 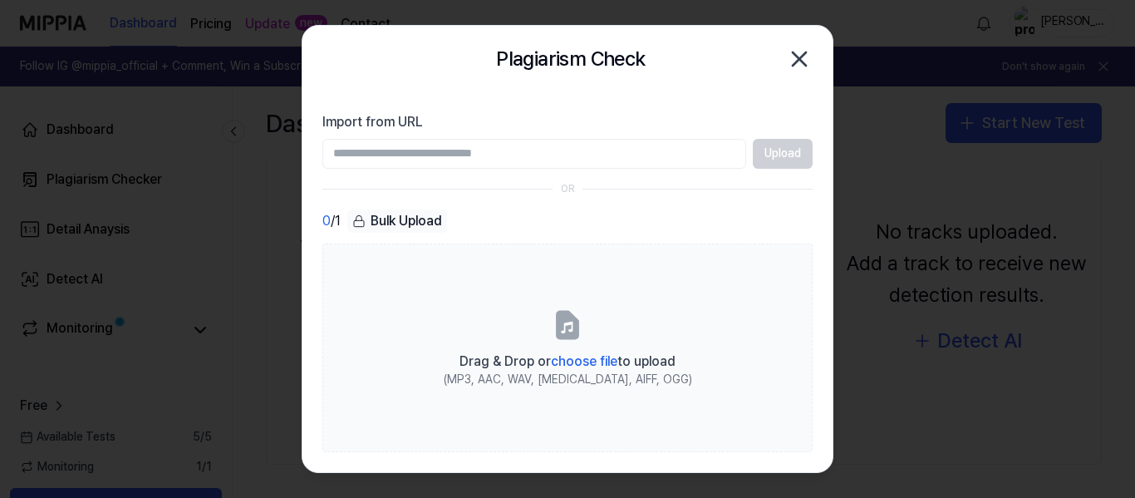 What do you see at coordinates (584, 361) in the screenshot?
I see `span: choose file` at bounding box center [584, 361].